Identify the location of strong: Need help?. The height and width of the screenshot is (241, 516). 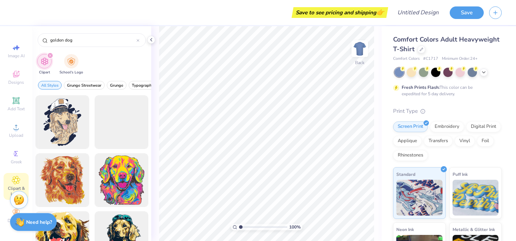
(39, 222).